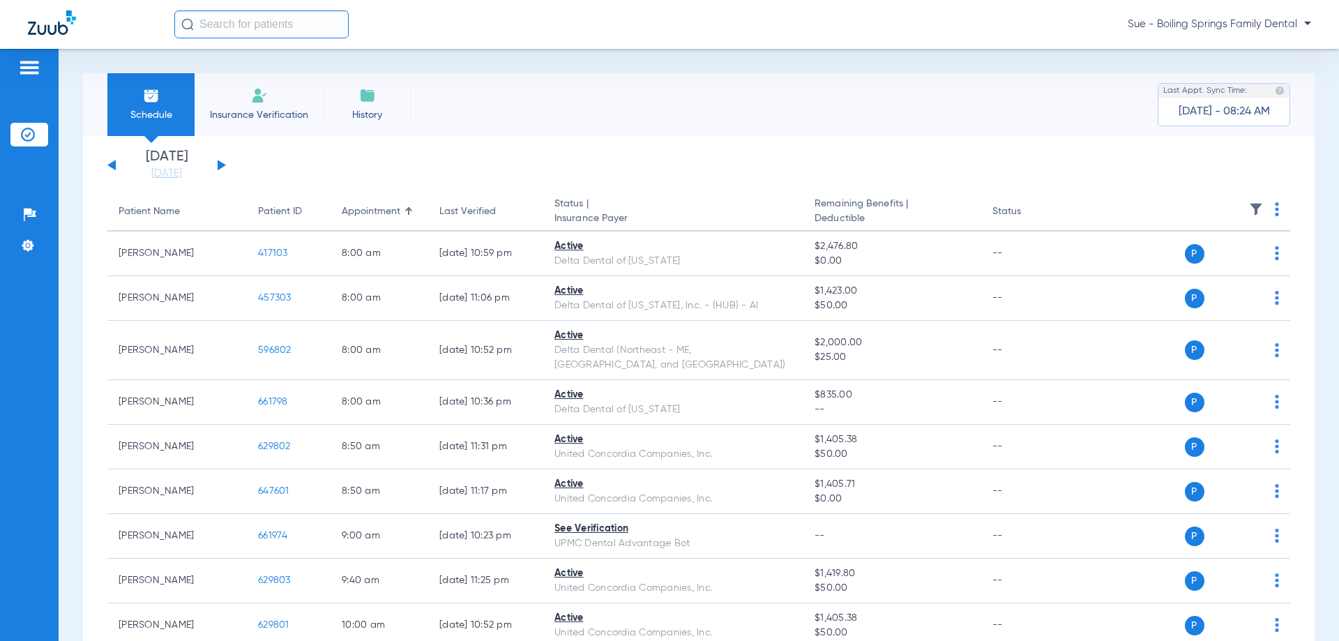  Describe the element at coordinates (262, 24) in the screenshot. I see `input: Search for patients` at that location.